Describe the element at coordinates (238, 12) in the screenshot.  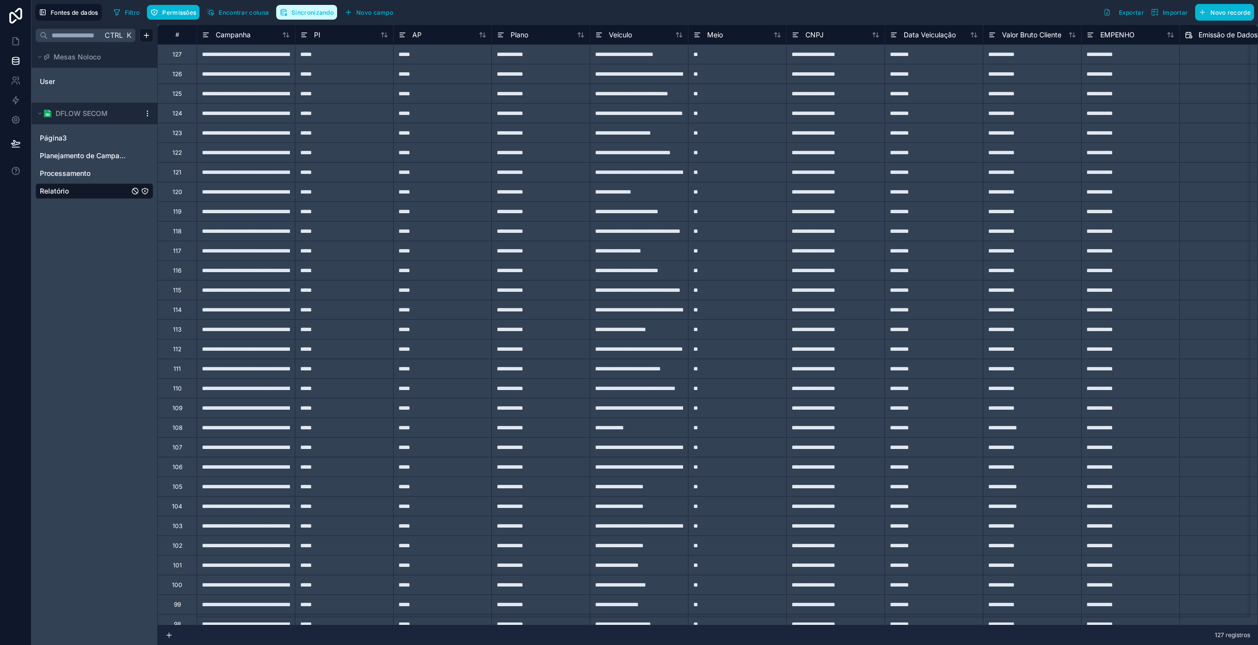
I see `button: Encontrar coluna` at that location.